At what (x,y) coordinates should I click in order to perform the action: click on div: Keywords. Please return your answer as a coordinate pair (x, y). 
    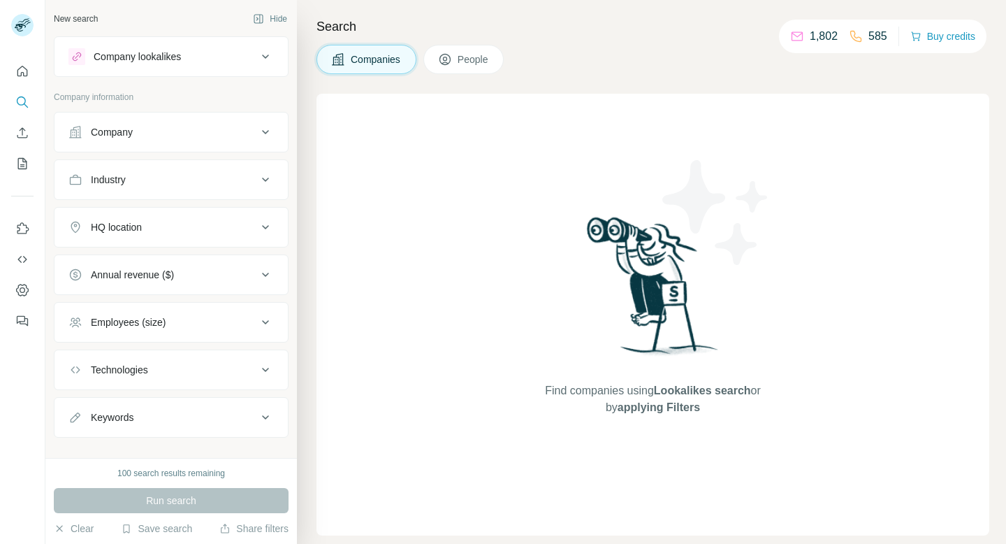
    Looking at the image, I should click on (112, 417).